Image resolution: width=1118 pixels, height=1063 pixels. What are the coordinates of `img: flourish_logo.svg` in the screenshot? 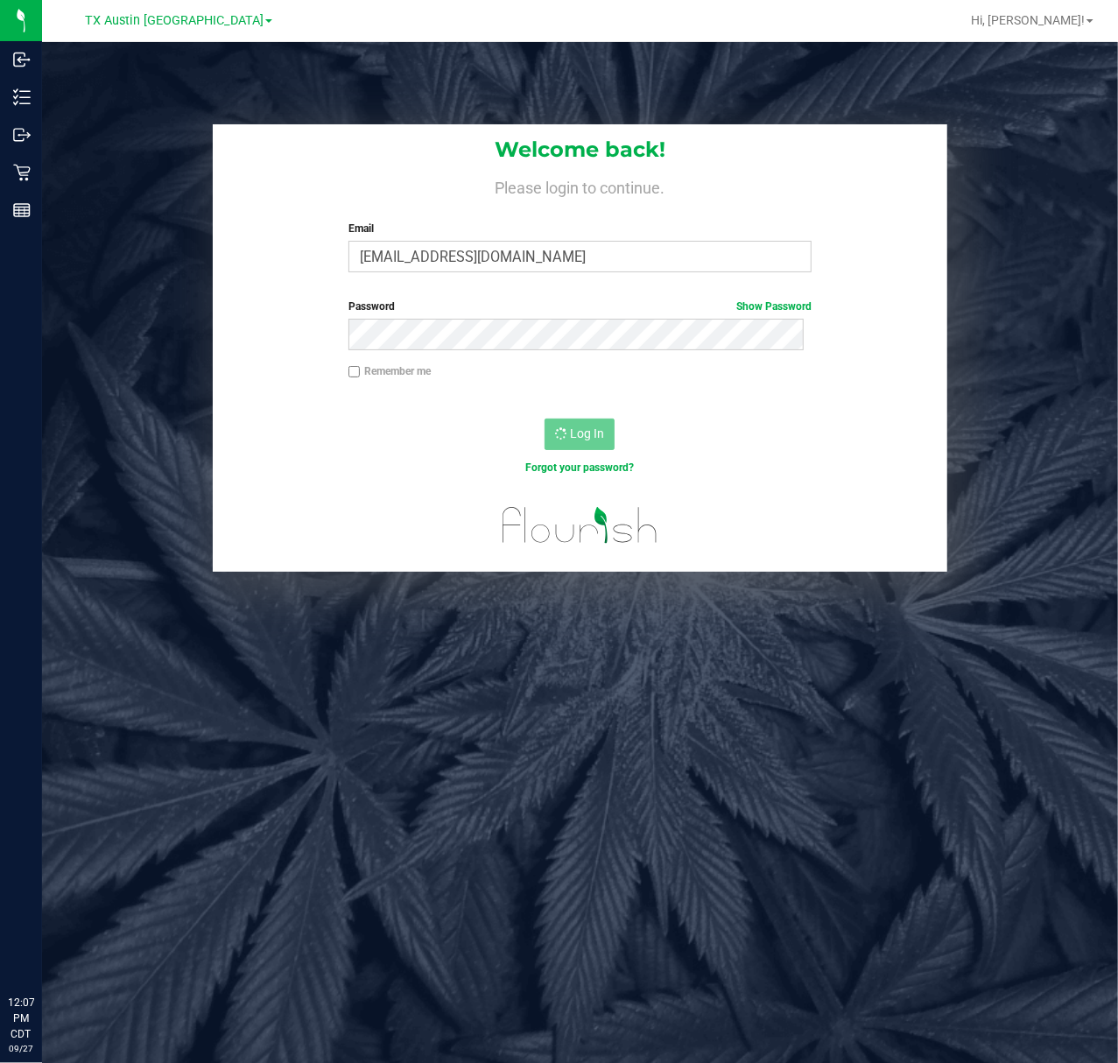 It's located at (581, 525).